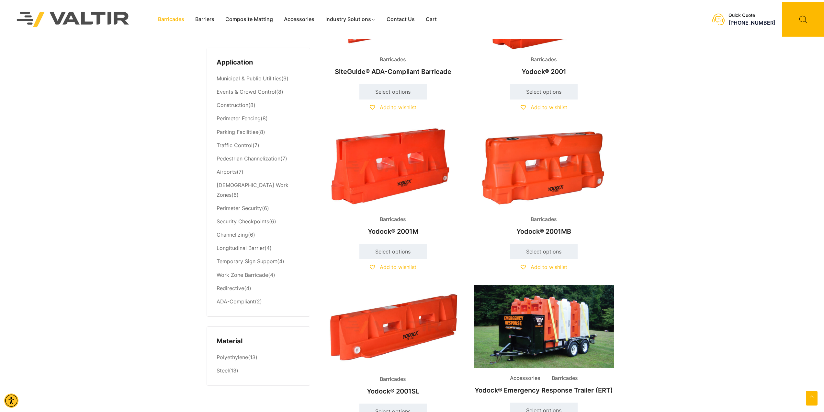 The width and height of the screenshot is (824, 412). What do you see at coordinates (232, 105) in the screenshot?
I see `a: Construction` at bounding box center [232, 105].